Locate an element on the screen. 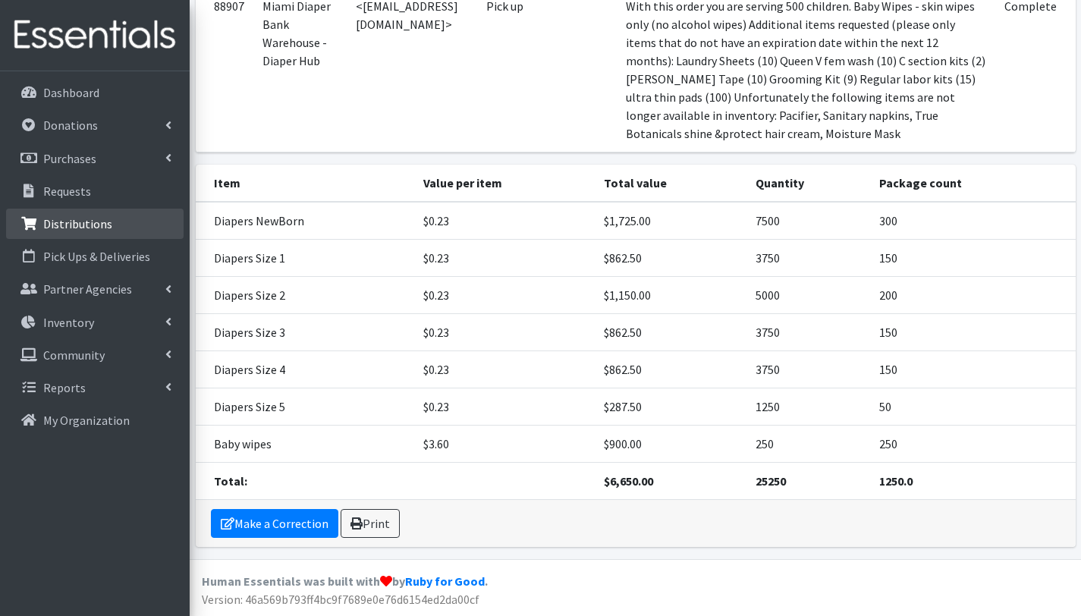  p: Reports is located at coordinates (64, 388).